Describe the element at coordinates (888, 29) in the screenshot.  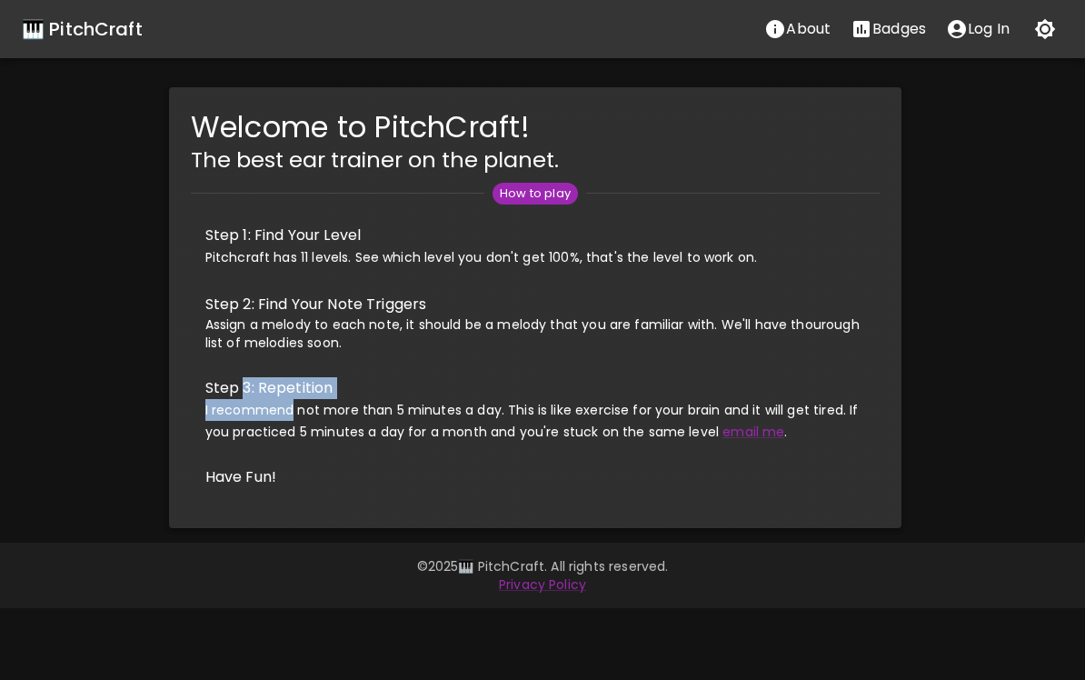
I see `button: Stats` at that location.